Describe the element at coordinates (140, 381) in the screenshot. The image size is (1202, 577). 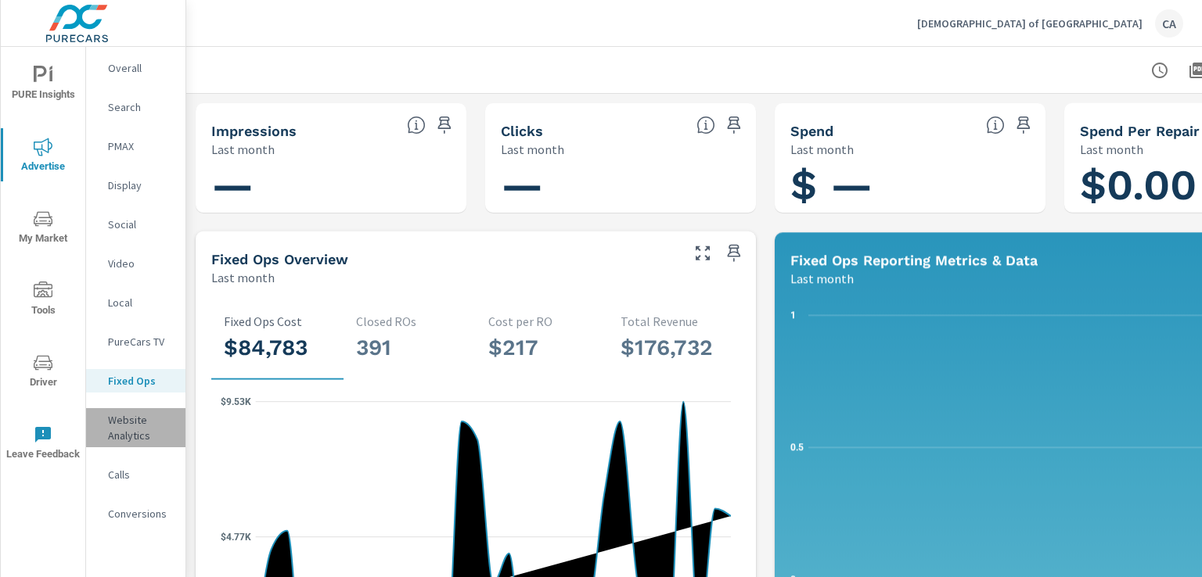
I see `p: Fixed Ops` at that location.